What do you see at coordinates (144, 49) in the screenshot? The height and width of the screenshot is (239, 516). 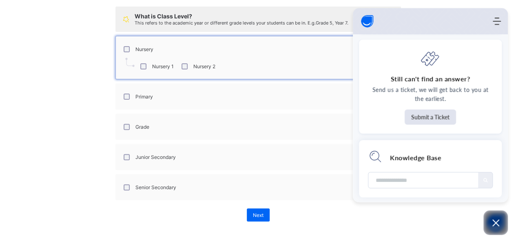 I see `label: Nursery` at bounding box center [144, 49].